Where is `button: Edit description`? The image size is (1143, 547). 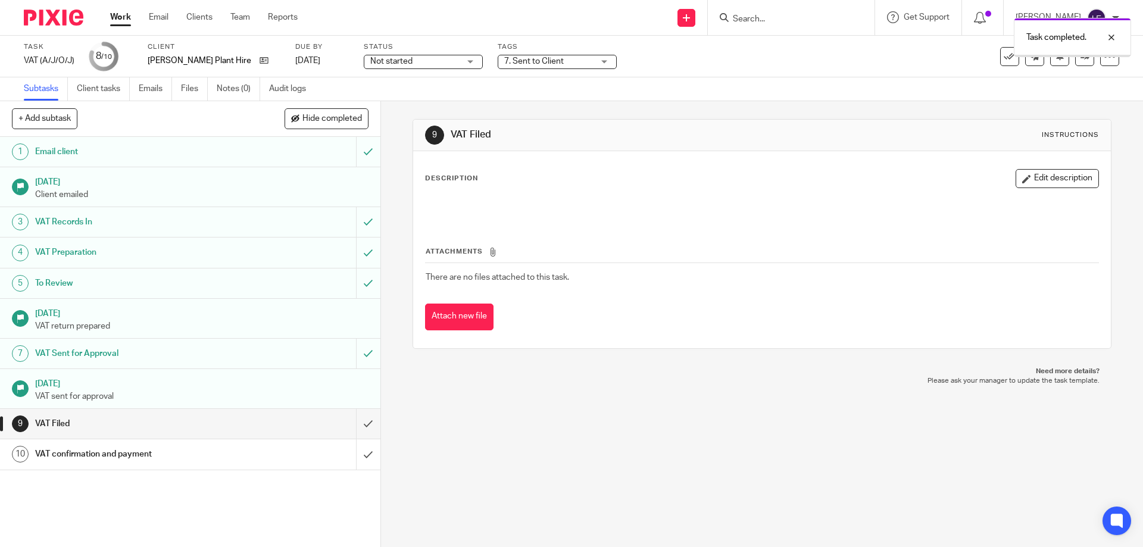
button: Edit description is located at coordinates (1057, 179).